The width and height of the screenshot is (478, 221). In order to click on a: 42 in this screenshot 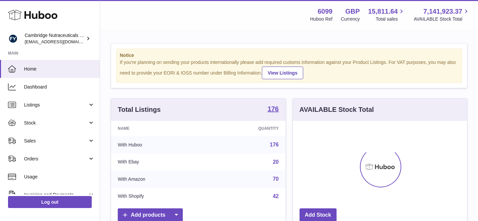, I will do `click(276, 196)`.